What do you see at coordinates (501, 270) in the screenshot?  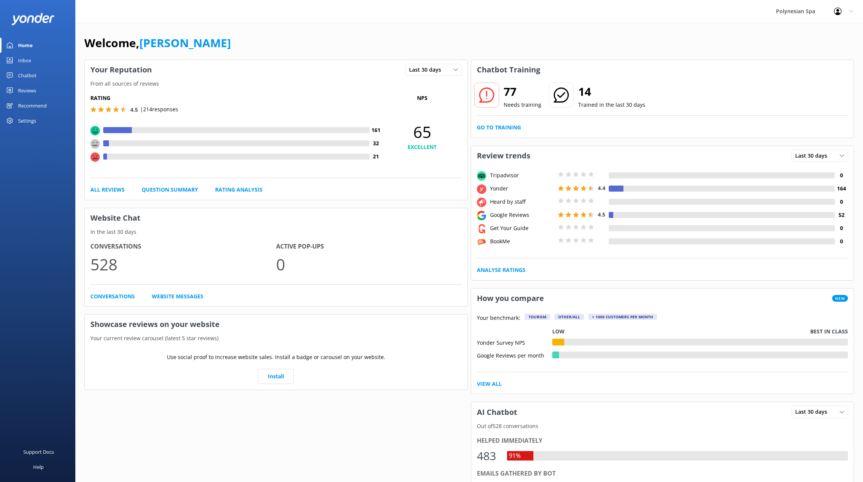 I see `a: Analyse Ratings` at bounding box center [501, 270].